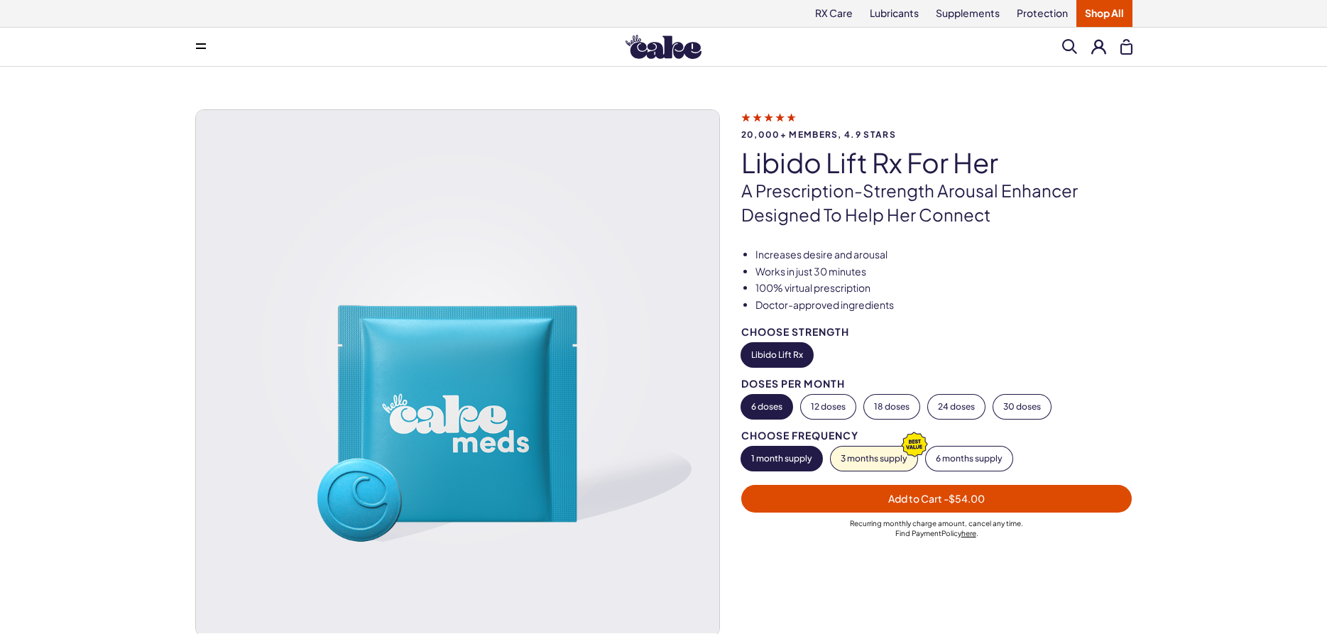 Image resolution: width=1327 pixels, height=634 pixels. Describe the element at coordinates (918, 533) in the screenshot. I see `span: Find Payment` at that location.